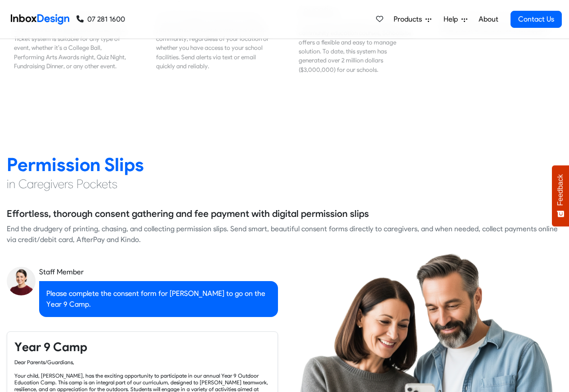 Image resolution: width=569 pixels, height=392 pixels. What do you see at coordinates (356, 47) in the screenshot?
I see `div: If your school is interested in offering community education courses, SchoolSite offers a flexibl...` at bounding box center [356, 47].